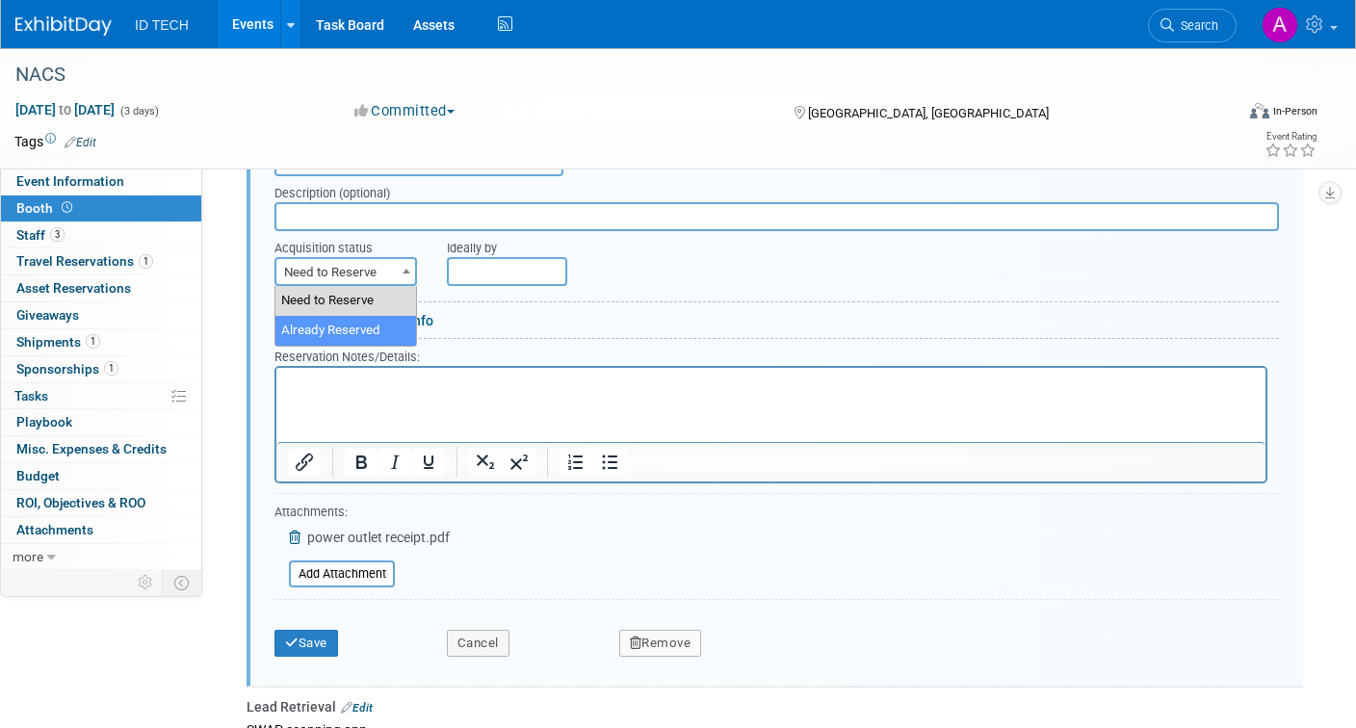 The image size is (1356, 728). Describe the element at coordinates (101, 261) in the screenshot. I see `a: Travel Reservations1` at that location.